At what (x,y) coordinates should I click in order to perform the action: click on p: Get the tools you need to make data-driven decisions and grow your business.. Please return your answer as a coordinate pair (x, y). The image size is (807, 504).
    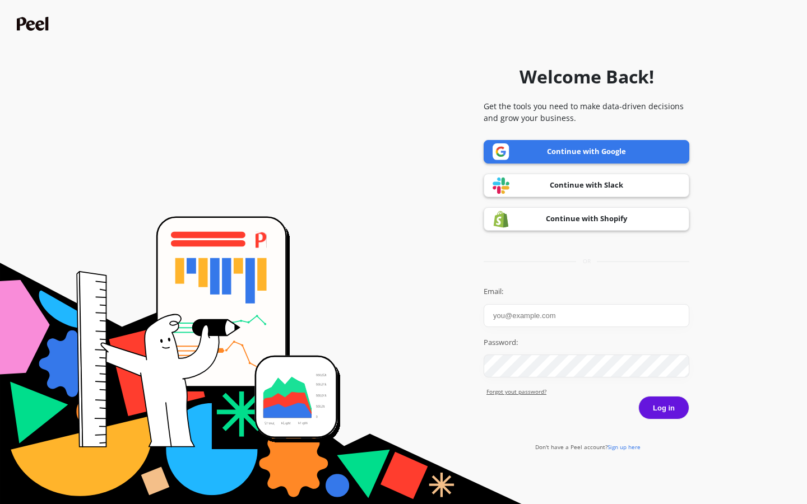
    Looking at the image, I should click on (586, 112).